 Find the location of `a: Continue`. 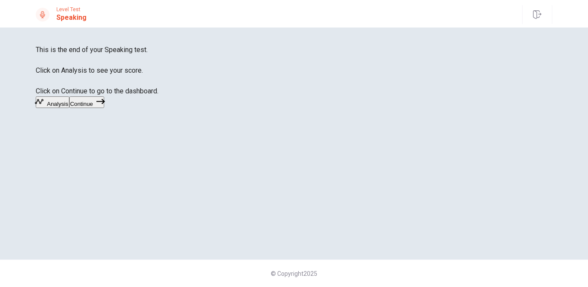

a: Continue is located at coordinates (87, 103).